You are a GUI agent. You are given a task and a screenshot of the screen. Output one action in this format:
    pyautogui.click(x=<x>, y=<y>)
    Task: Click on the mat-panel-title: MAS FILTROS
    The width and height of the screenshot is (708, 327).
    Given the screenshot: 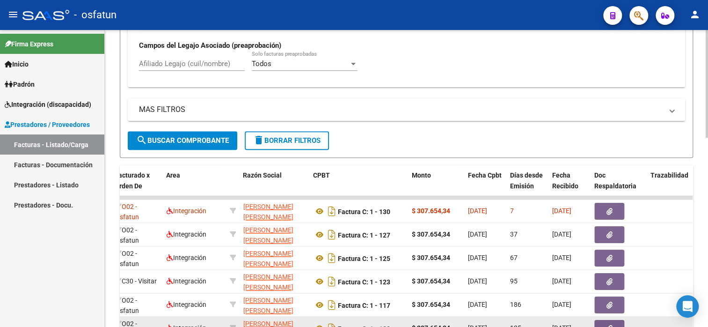 What is the action you would take?
    pyautogui.click(x=401, y=110)
    